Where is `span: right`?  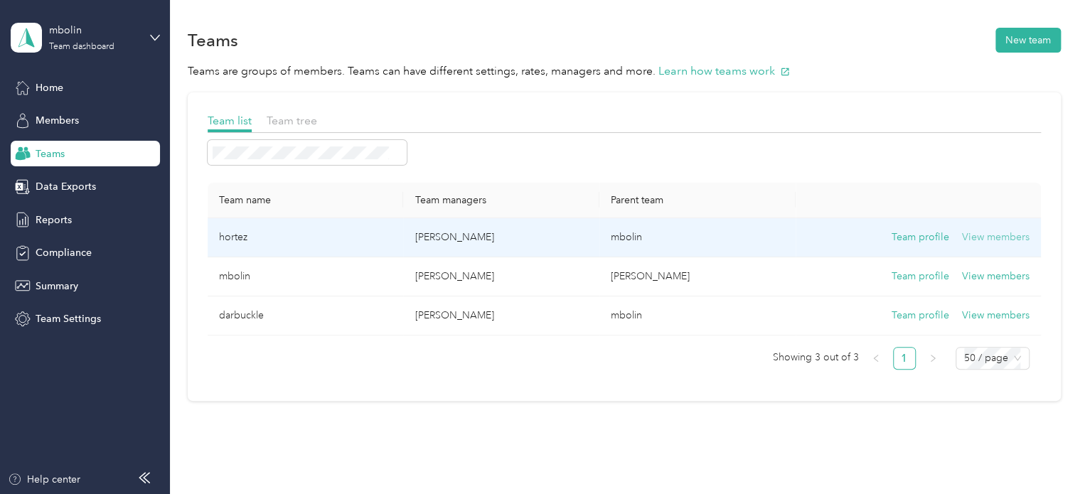 span: right is located at coordinates (933, 358).